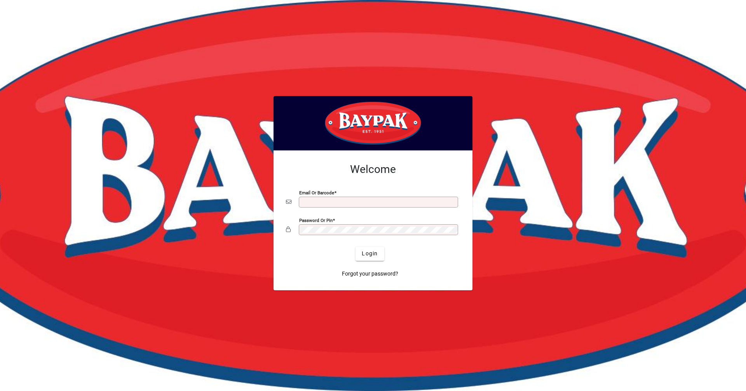 The width and height of the screenshot is (746, 391). Describe the element at coordinates (317, 192) in the screenshot. I see `mat-label: Email or Barcode` at that location.